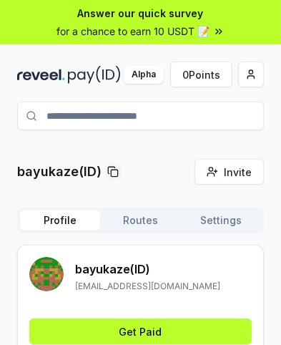 The width and height of the screenshot is (281, 345). Describe the element at coordinates (238, 172) in the screenshot. I see `span: Invite` at that location.